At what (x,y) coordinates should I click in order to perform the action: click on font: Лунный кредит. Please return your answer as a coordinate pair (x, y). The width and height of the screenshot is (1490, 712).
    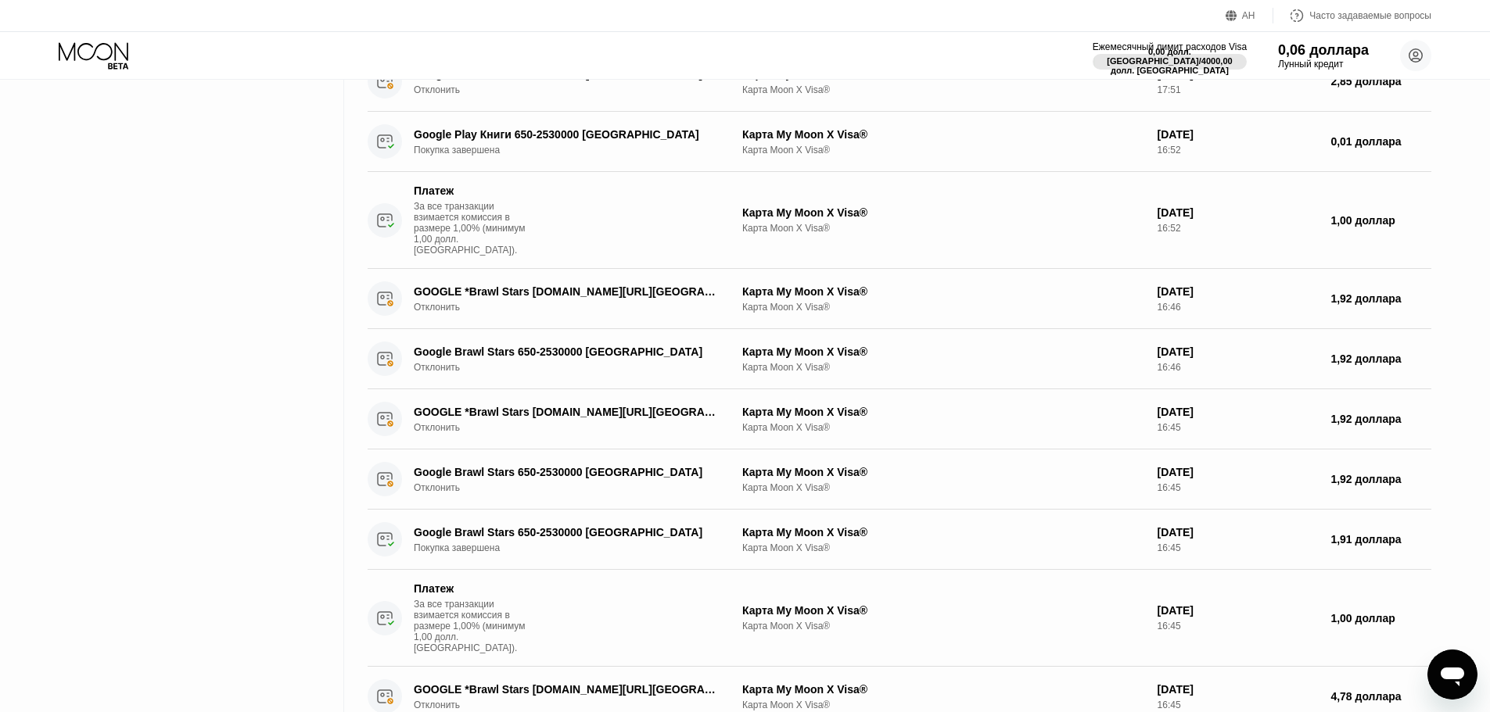
    Looking at the image, I should click on (1310, 64).